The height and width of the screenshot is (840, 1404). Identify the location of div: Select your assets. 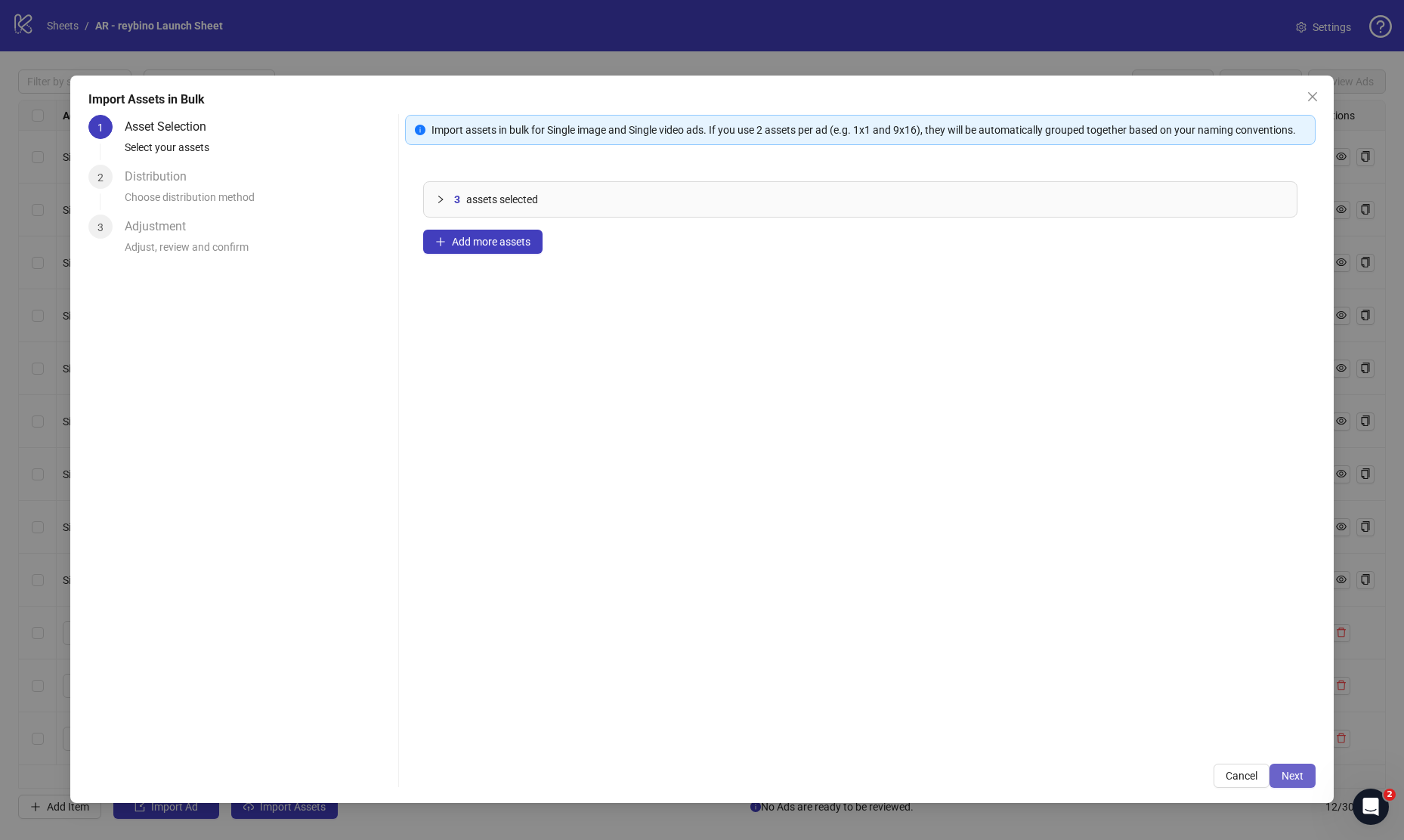
(259, 152).